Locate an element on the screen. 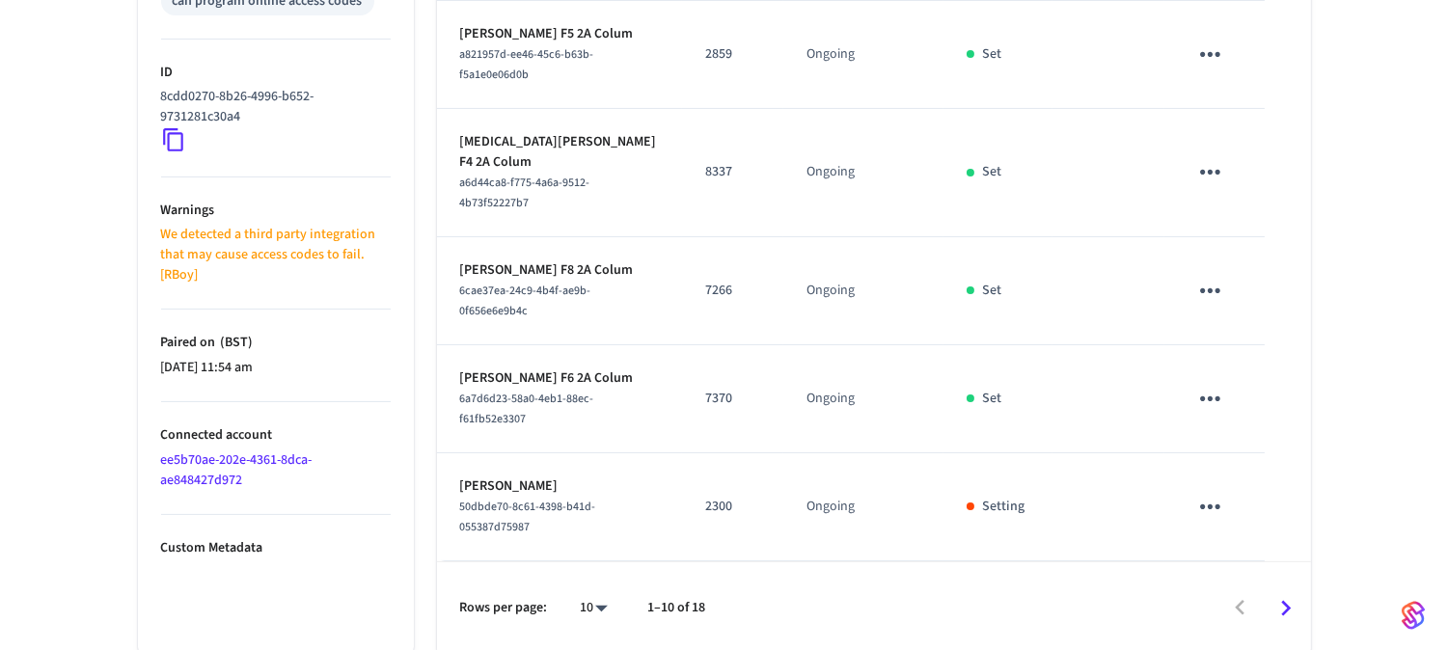 The image size is (1448, 650). p: 1–10 of 18 is located at coordinates (677, 608).